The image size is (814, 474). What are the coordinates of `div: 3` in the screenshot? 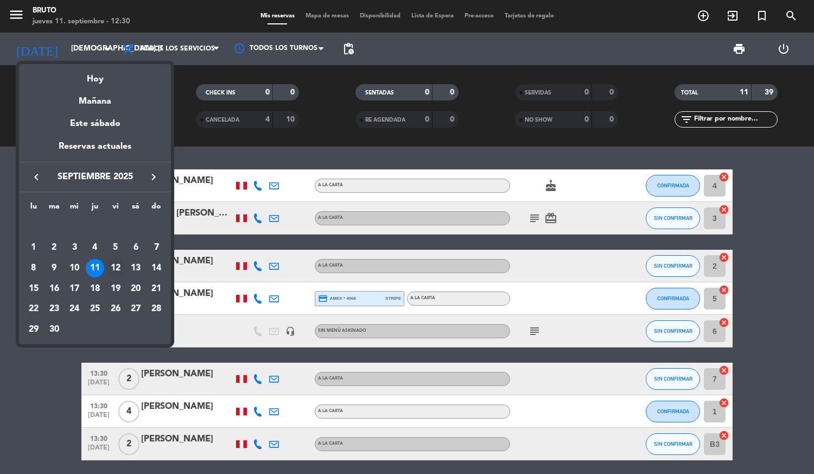 It's located at (74, 247).